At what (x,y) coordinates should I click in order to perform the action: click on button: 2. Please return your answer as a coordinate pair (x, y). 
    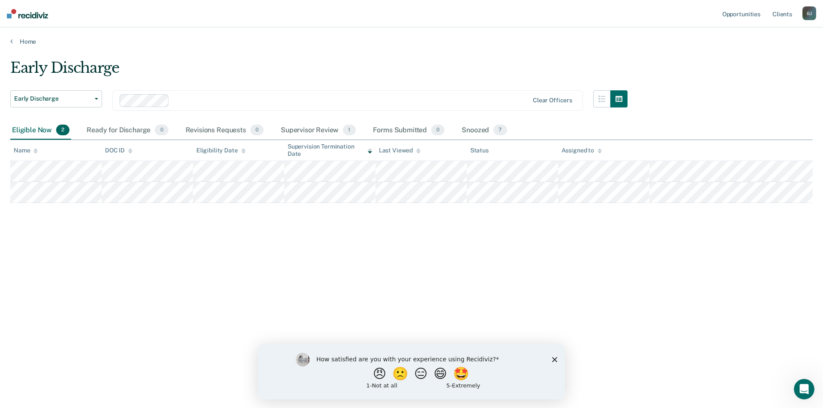
    Looking at the image, I should click on (143, 30).